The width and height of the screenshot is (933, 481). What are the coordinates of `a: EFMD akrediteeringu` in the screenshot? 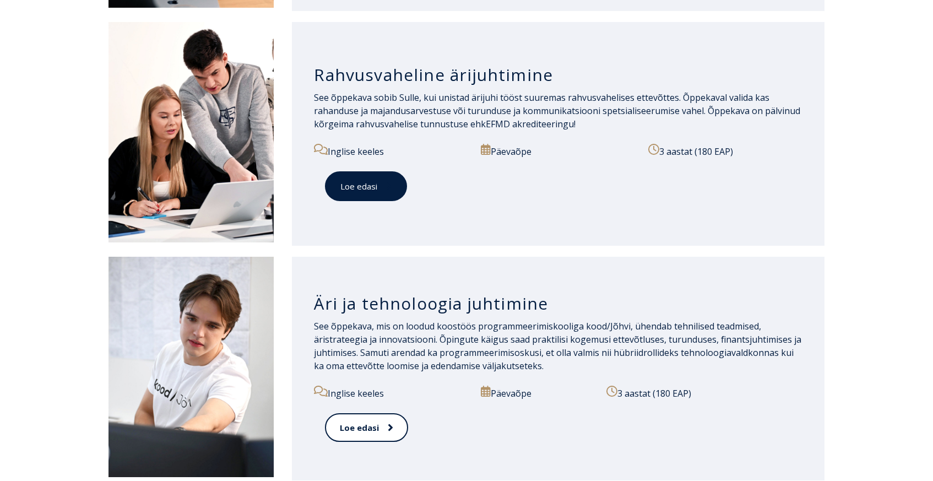 It's located at (530, 124).